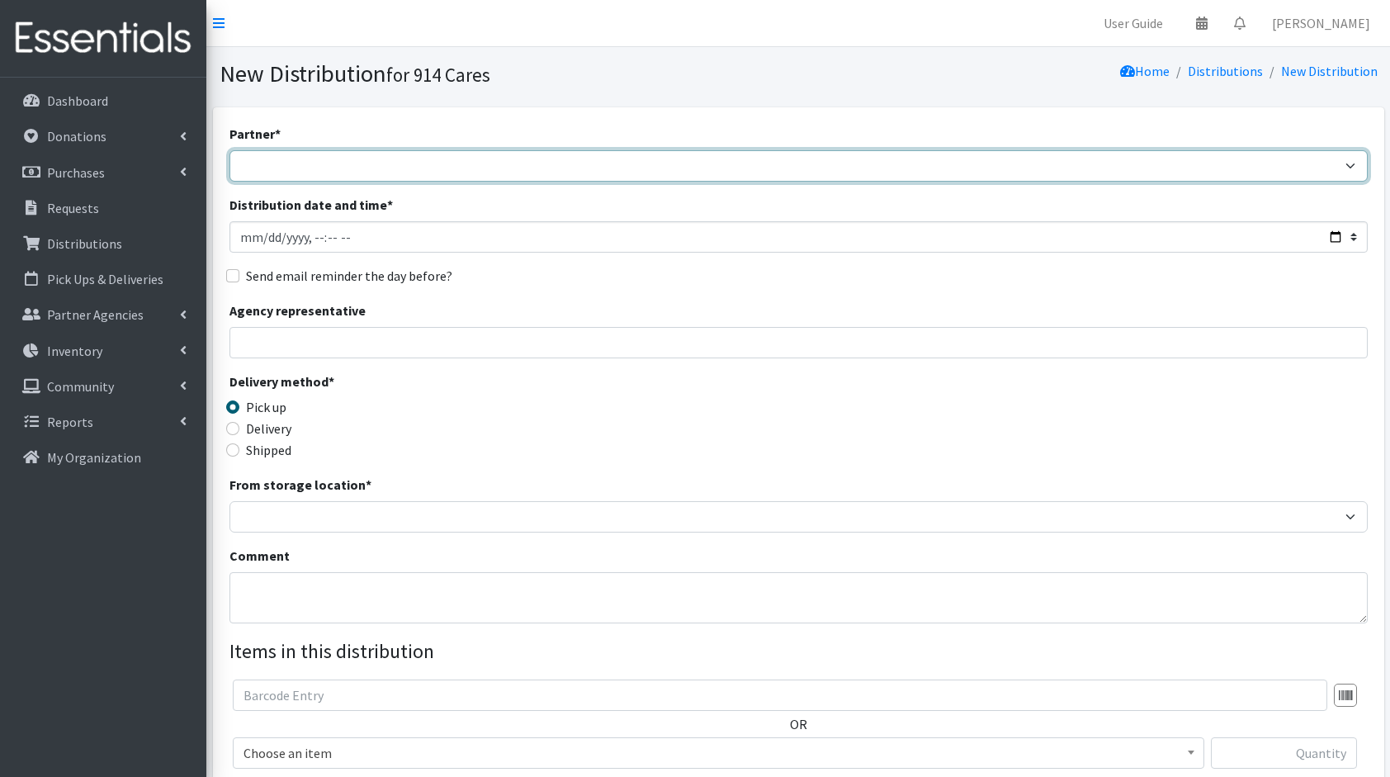  What do you see at coordinates (103, 279) in the screenshot?
I see `a: Pick Ups & Deliveries` at bounding box center [103, 279].